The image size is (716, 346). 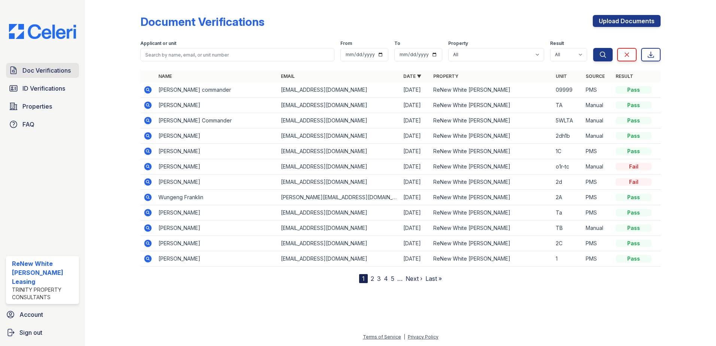 What do you see at coordinates (42, 31) in the screenshot?
I see `img: CE_Logo_Blue-a8612792a0a2168367f1c8372b55b34899dd931a85d93a1a3d3e32e68fde9ad4.png` at bounding box center [42, 31].